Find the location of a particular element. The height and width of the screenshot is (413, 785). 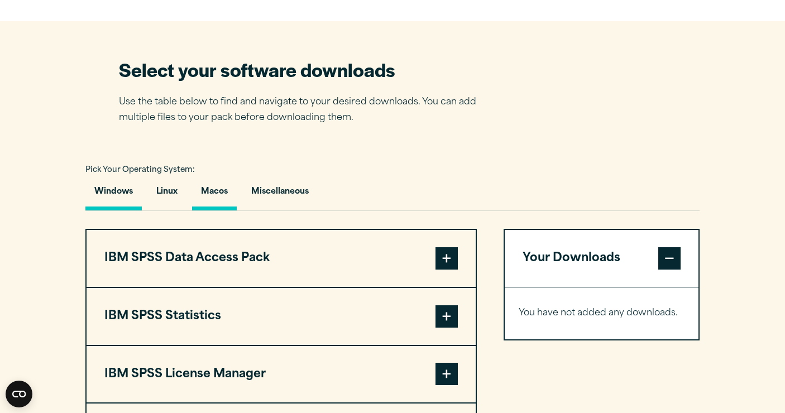

p: Use the table below to find and navigate to your desired downloads. You can add multiple files to... is located at coordinates (306, 111).